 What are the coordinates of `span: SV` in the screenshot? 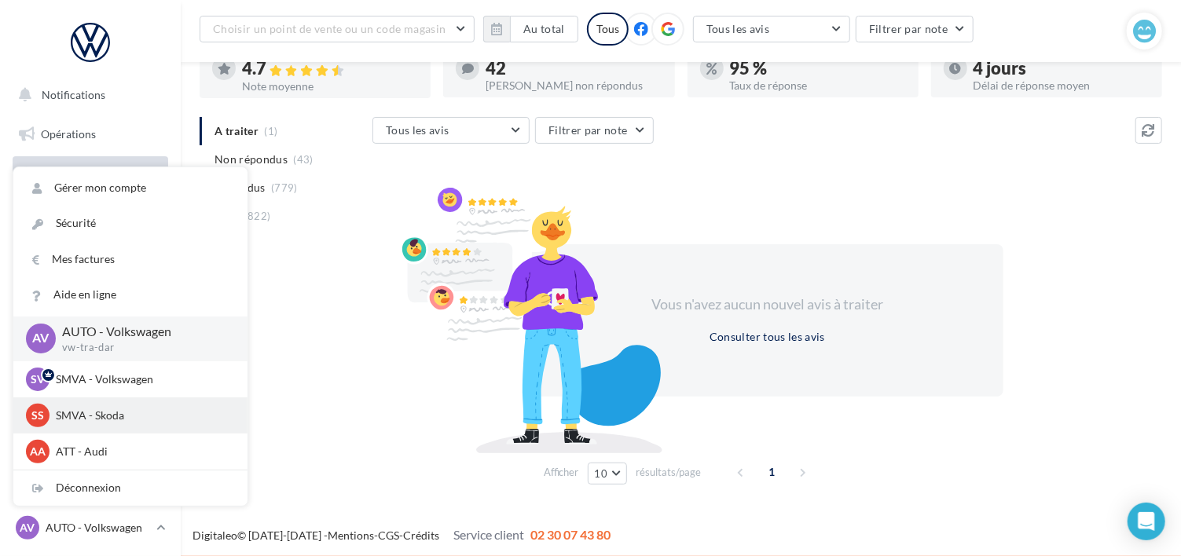 It's located at (38, 380).